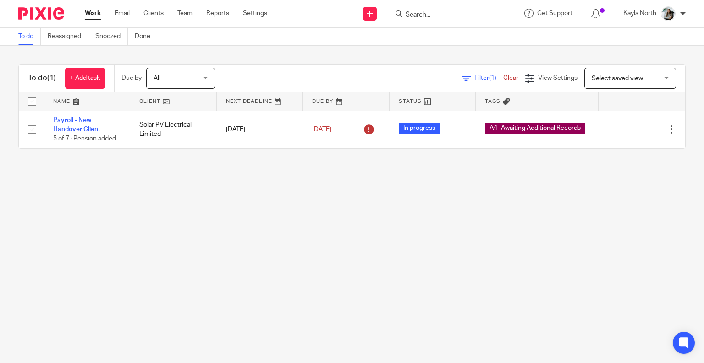  I want to click on span: Get Support, so click(555, 13).